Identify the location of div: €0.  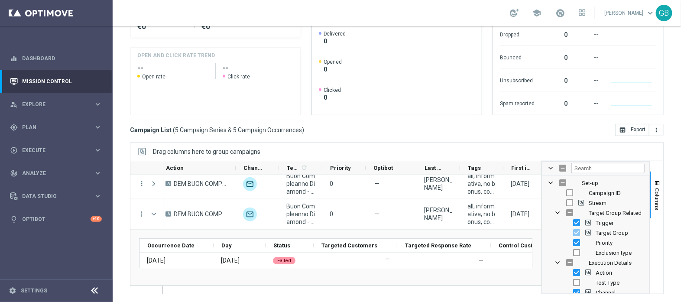
(162, 26).